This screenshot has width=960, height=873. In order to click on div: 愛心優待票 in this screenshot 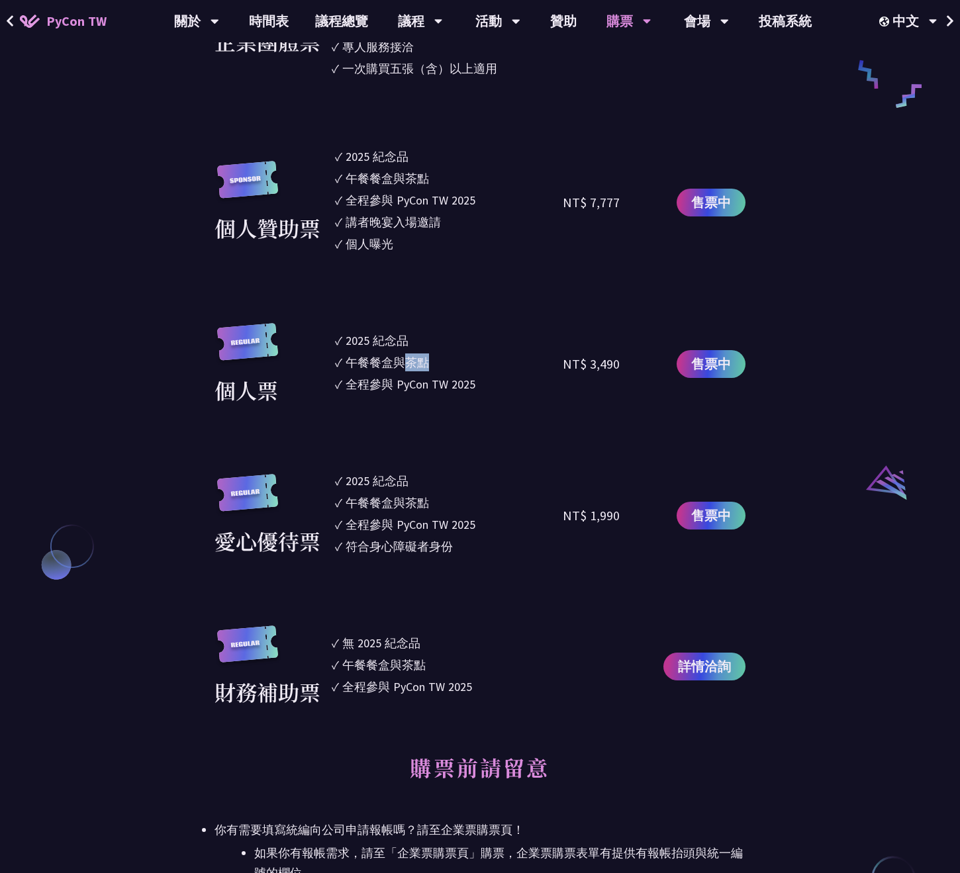, I will do `click(267, 541)`.